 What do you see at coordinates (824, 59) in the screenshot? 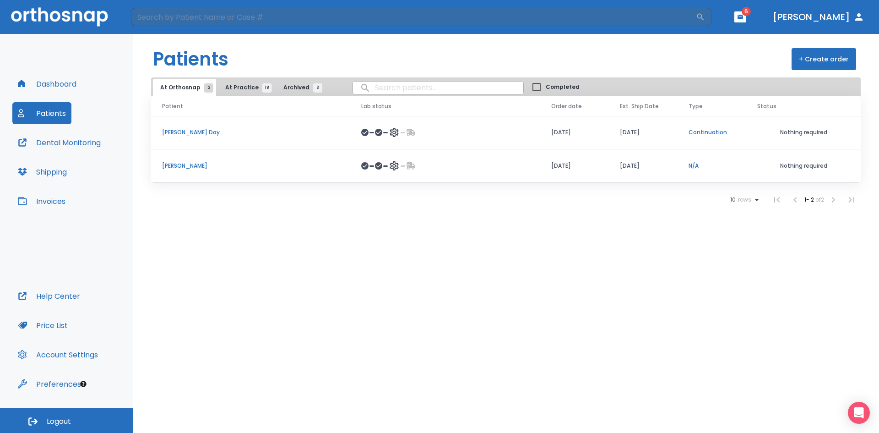
I see `button: + Create order` at bounding box center [824, 59].